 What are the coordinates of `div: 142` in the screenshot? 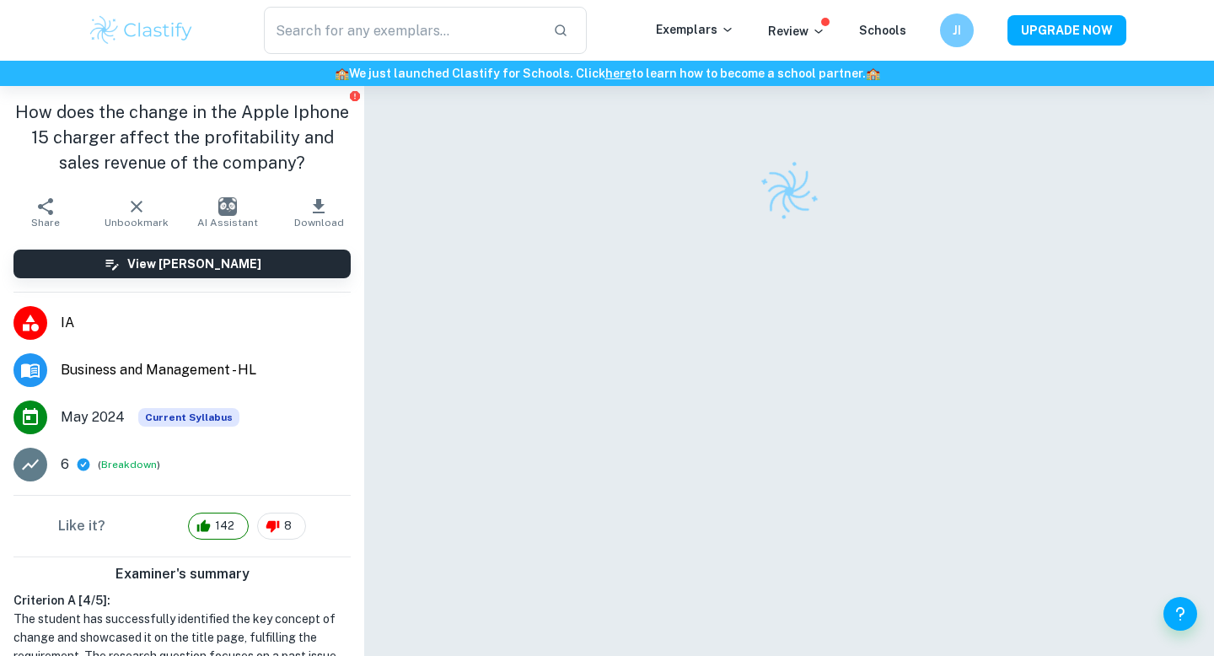 It's located at (218, 526).